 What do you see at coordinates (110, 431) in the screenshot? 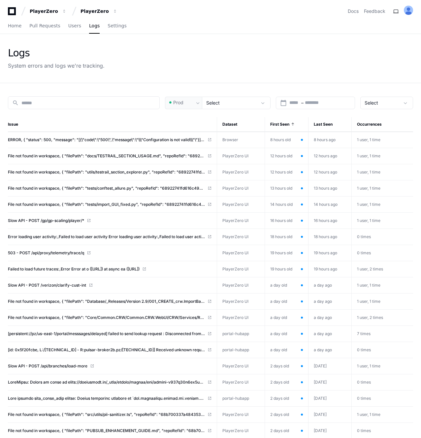
I see `a: File not found in workspace, { "filePath": "PUBSUB_ENHANCEMENT_GUIDE.md", "repoRefId": "68b7090d1...` at bounding box center [110, 431].